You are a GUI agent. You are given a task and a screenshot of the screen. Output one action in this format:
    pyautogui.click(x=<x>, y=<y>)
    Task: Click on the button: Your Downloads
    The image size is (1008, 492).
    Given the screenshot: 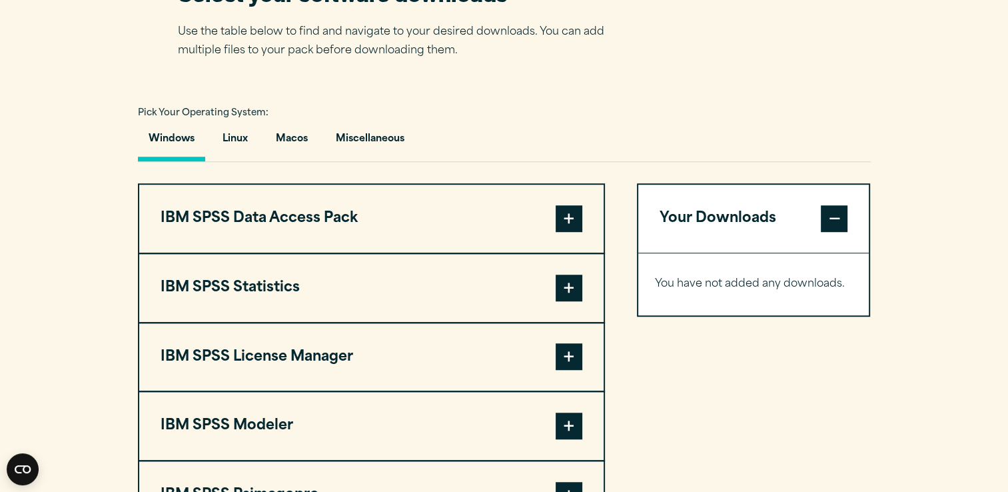 What is the action you would take?
    pyautogui.click(x=753, y=218)
    